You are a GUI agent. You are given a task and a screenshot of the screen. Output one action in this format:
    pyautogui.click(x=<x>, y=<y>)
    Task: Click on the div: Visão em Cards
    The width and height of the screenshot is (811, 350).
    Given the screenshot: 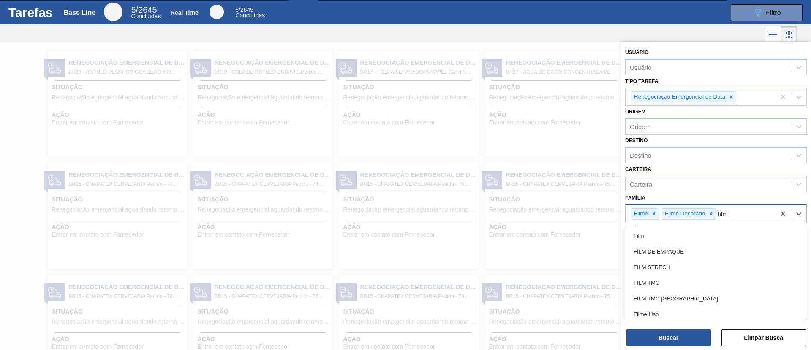 What is the action you would take?
    pyautogui.click(x=789, y=34)
    